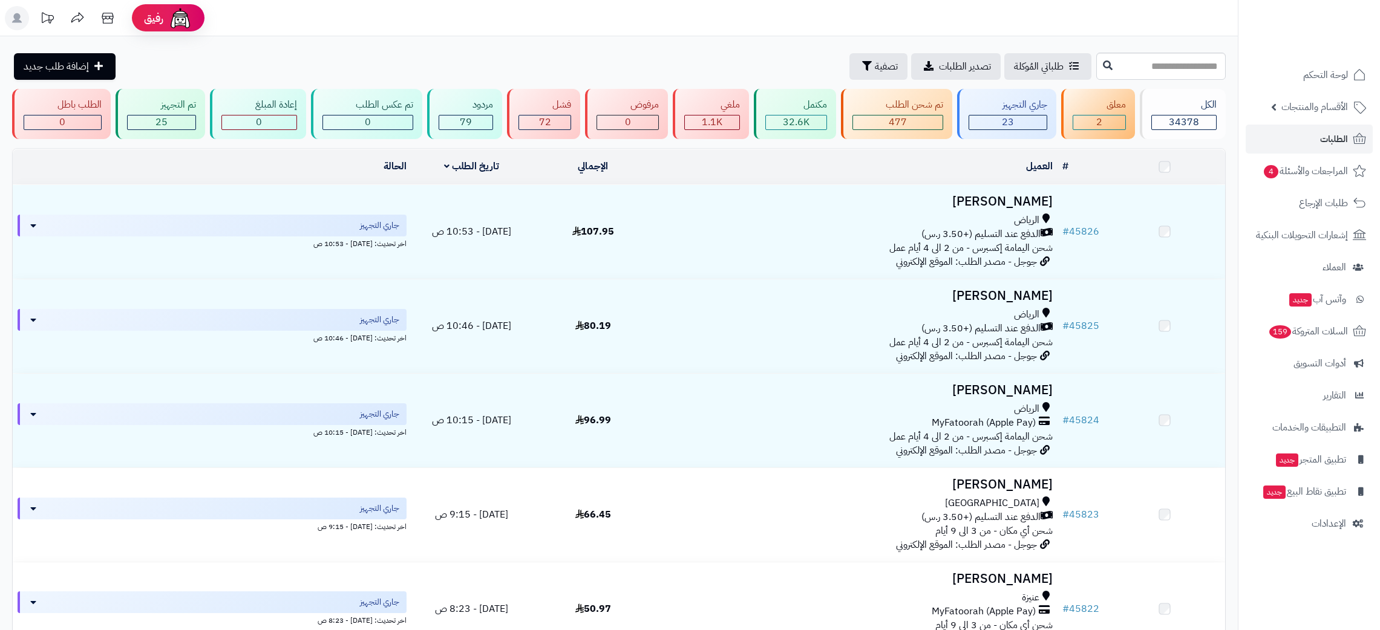 The height and width of the screenshot is (630, 1380). Describe the element at coordinates (162, 122) in the screenshot. I see `div: 25` at that location.